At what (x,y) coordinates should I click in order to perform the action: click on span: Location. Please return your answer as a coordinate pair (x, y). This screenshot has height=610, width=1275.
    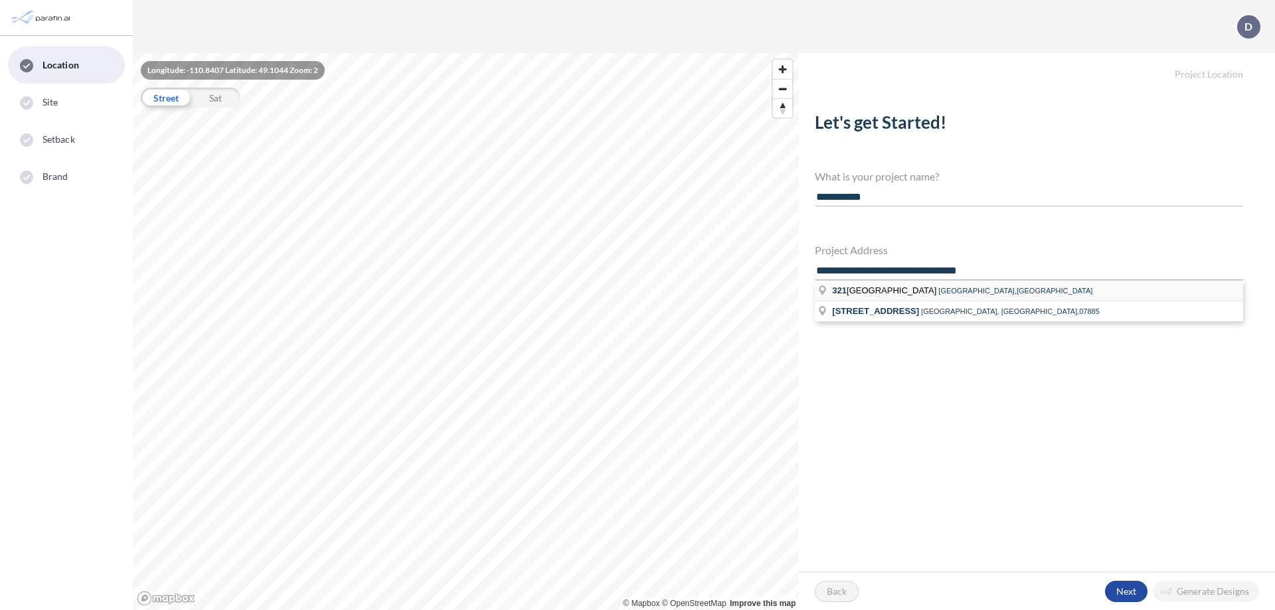
    Looking at the image, I should click on (60, 65).